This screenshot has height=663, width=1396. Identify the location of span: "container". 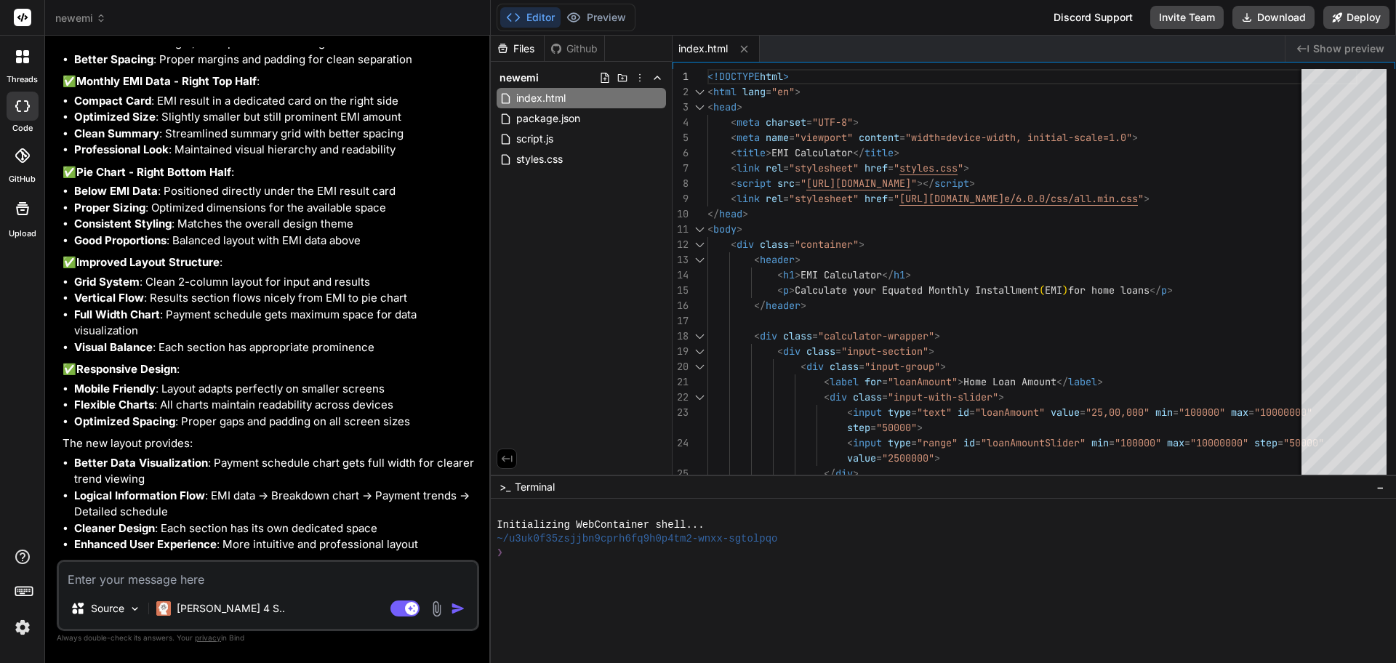
(827, 244).